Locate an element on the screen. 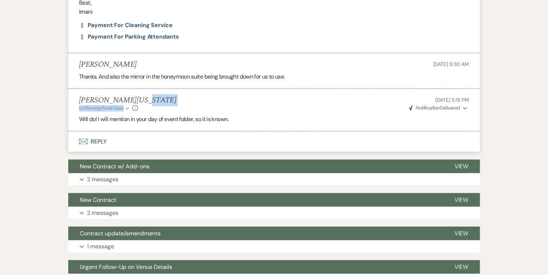 The height and width of the screenshot is (275, 548). span: New Contract is located at coordinates (98, 200).